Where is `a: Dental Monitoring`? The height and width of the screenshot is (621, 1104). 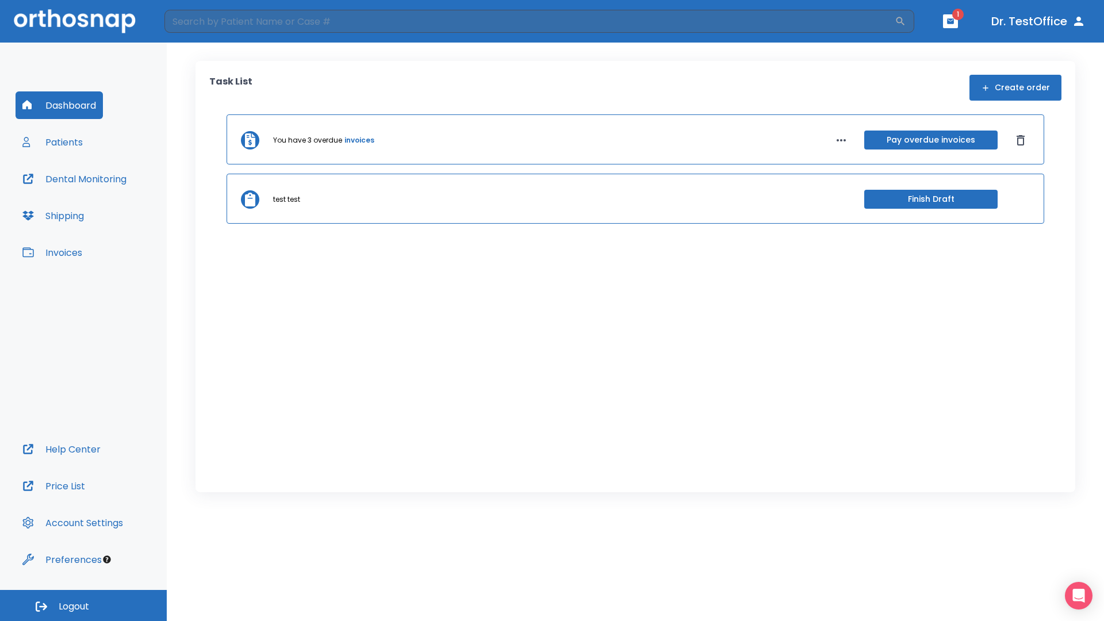 a: Dental Monitoring is located at coordinates (74, 179).